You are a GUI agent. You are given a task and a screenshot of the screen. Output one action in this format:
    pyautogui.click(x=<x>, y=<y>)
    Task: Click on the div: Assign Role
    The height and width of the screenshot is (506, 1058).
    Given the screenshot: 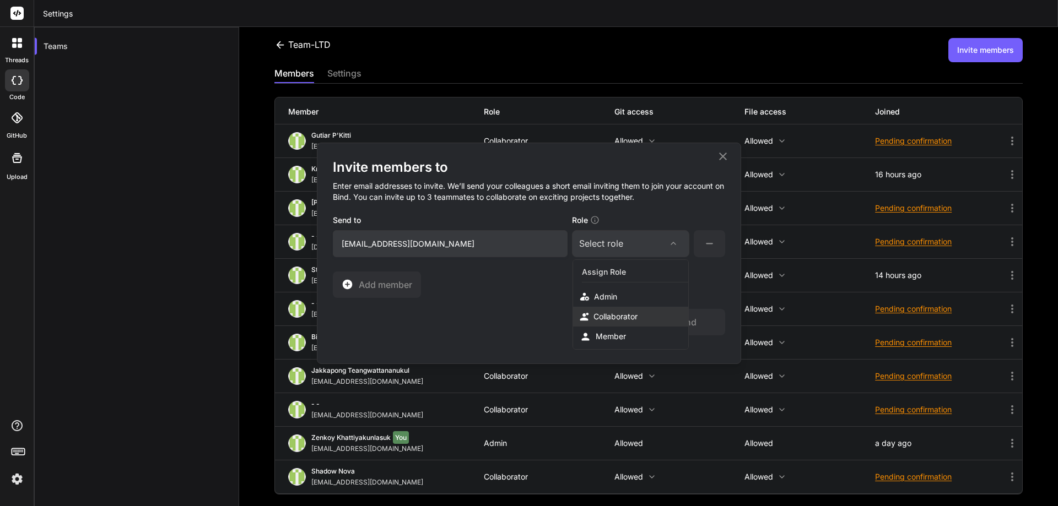 What is the action you would take?
    pyautogui.click(x=635, y=272)
    